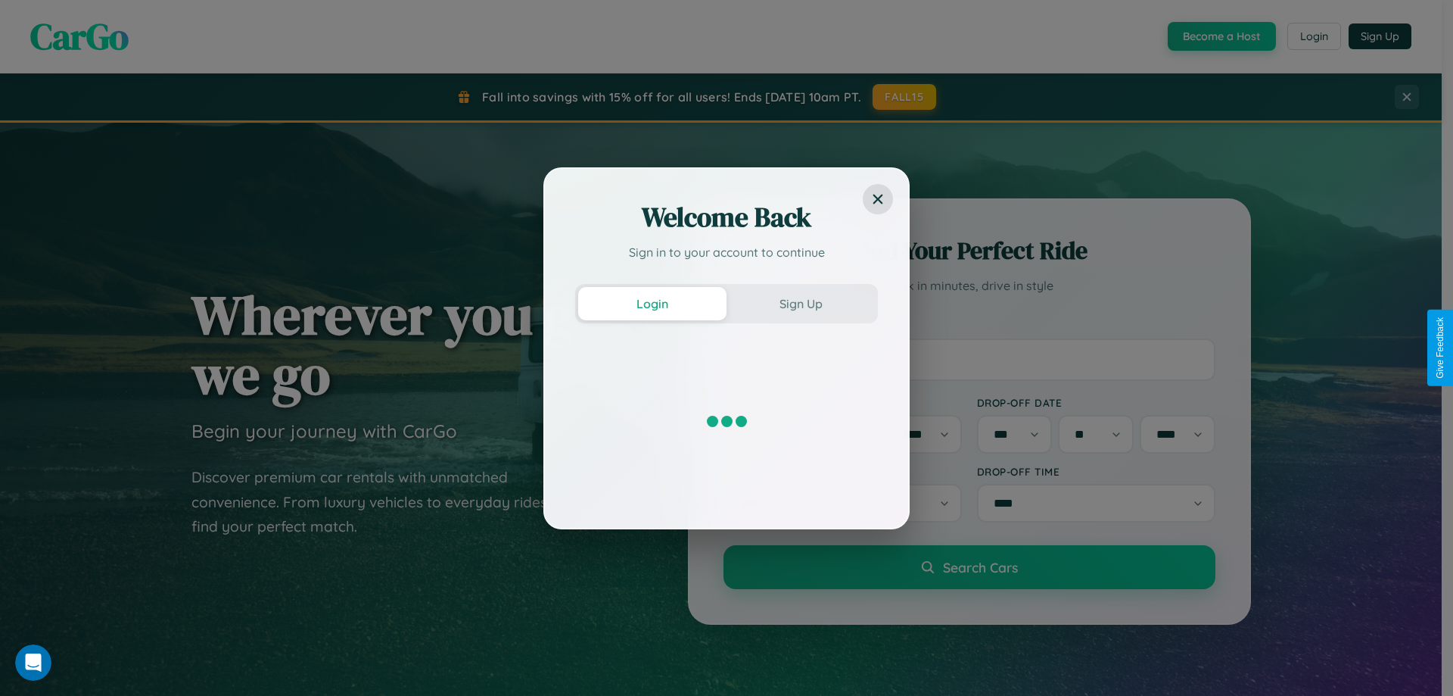  What do you see at coordinates (727, 217) in the screenshot?
I see `h2: Welcome Back` at bounding box center [727, 217].